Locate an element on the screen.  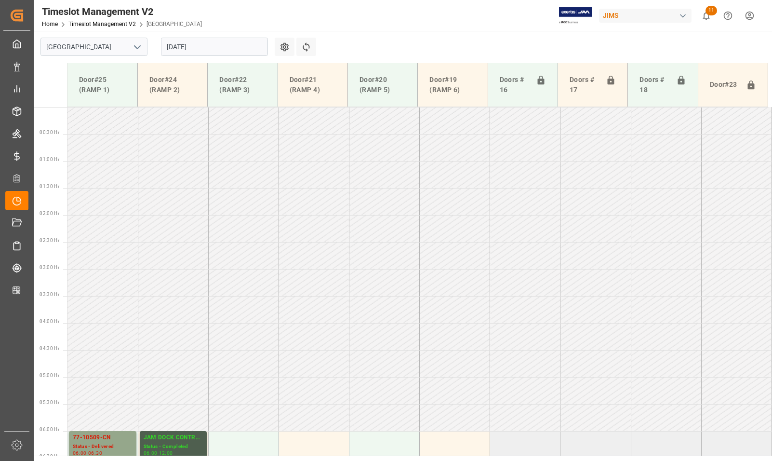
div: 77-10509-CN is located at coordinates (103, 437).